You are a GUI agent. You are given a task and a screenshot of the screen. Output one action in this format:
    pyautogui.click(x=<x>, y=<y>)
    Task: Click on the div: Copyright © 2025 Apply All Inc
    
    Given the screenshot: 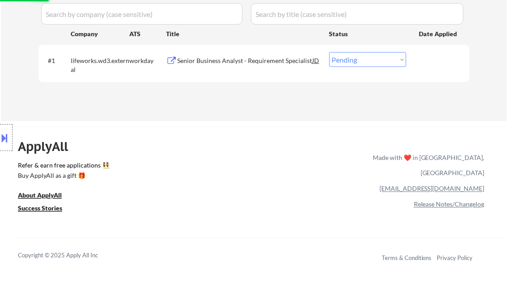 What is the action you would take?
    pyautogui.click(x=69, y=256)
    